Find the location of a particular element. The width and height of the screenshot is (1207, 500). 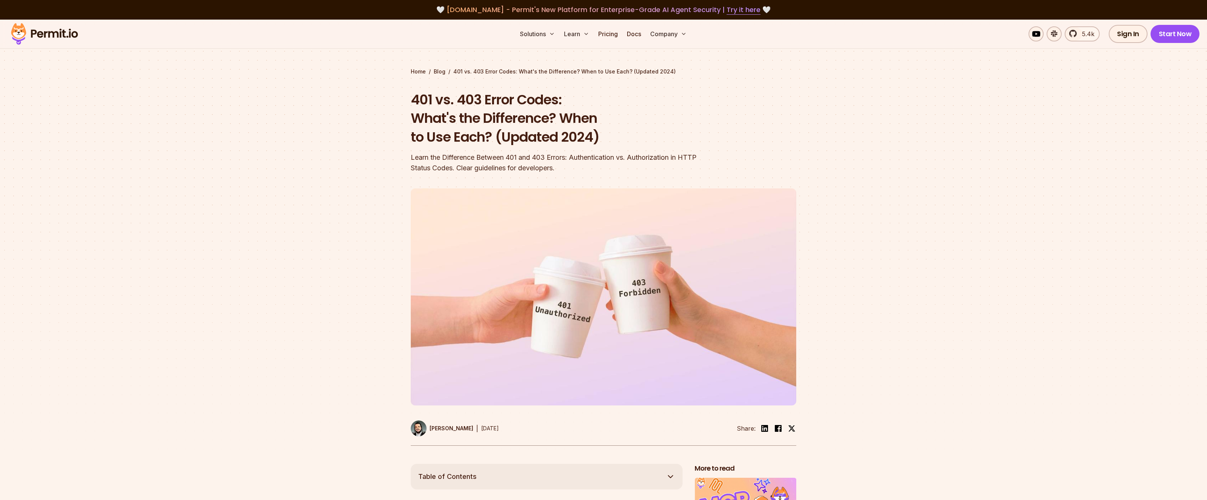

button: Table of Contents is located at coordinates (547, 476).